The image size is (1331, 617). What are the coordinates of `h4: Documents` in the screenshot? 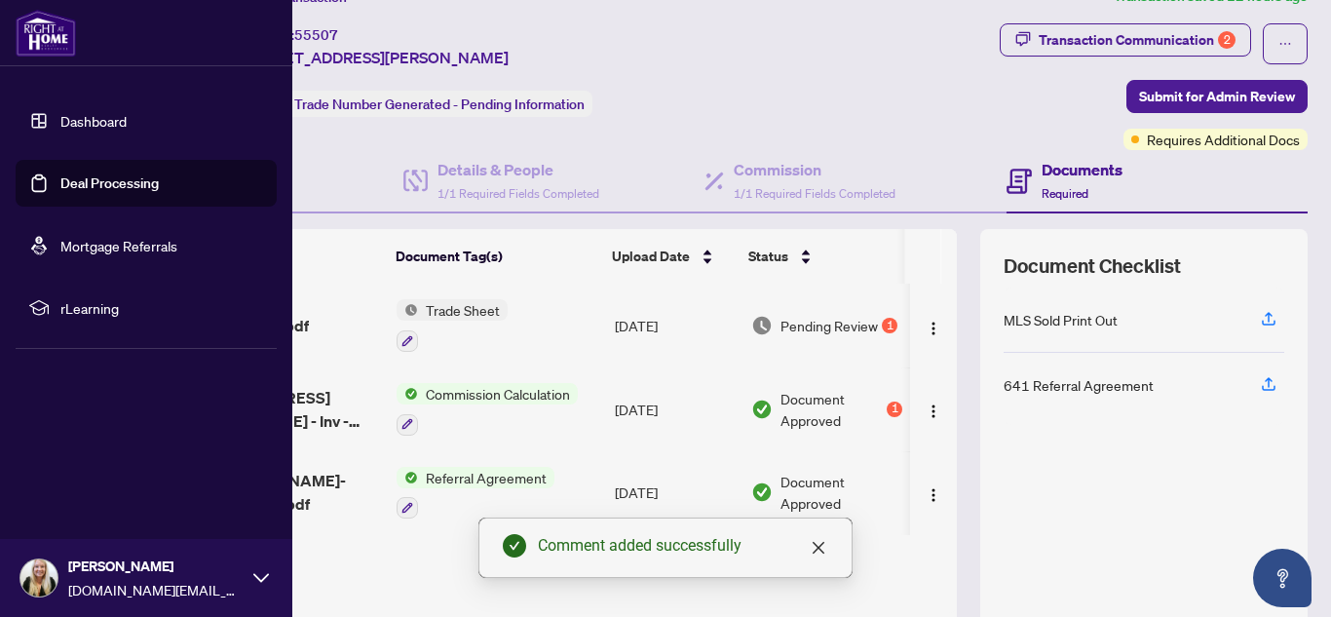 It's located at (1081, 169).